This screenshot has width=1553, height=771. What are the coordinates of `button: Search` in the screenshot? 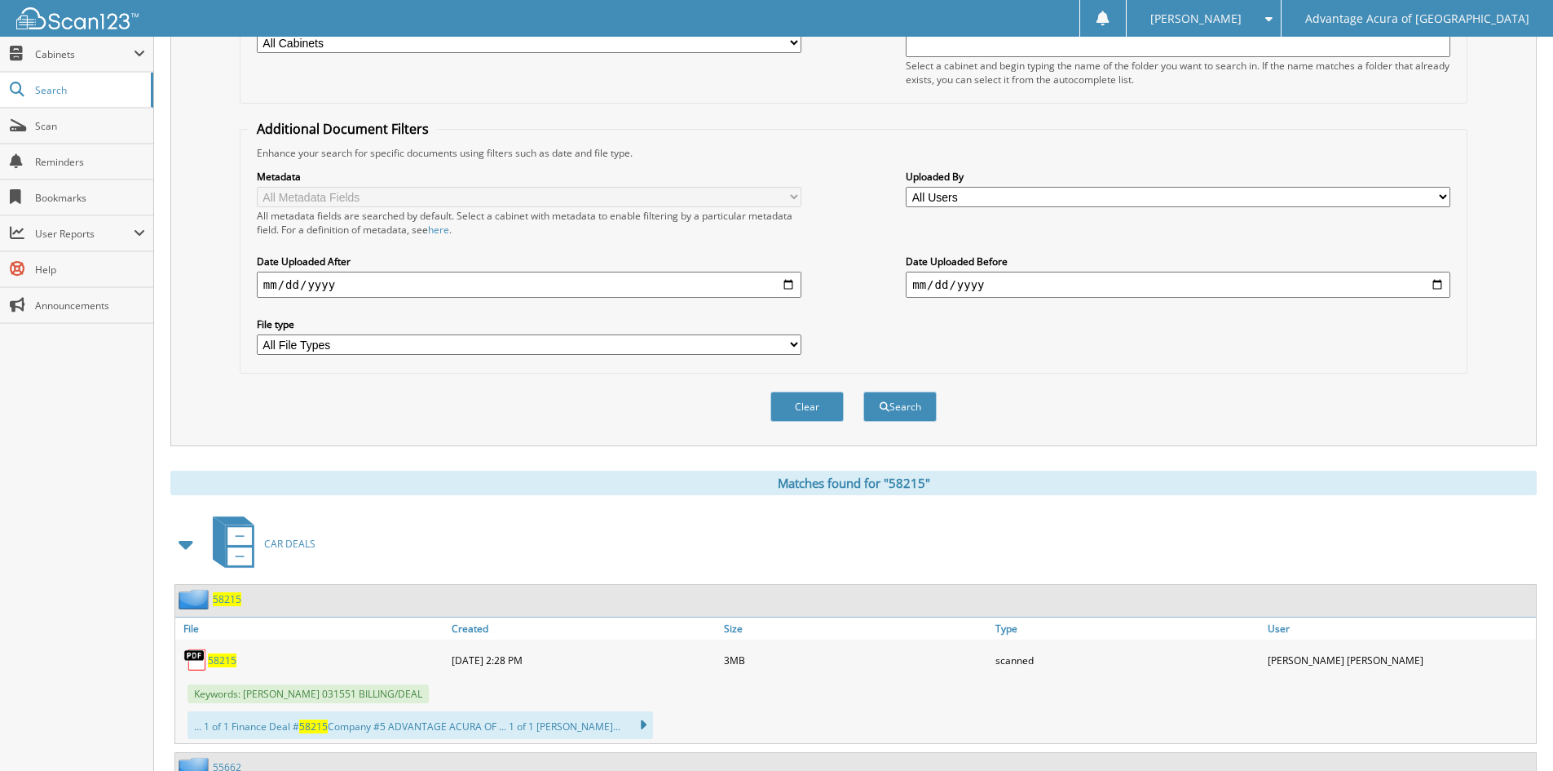 It's located at (900, 406).